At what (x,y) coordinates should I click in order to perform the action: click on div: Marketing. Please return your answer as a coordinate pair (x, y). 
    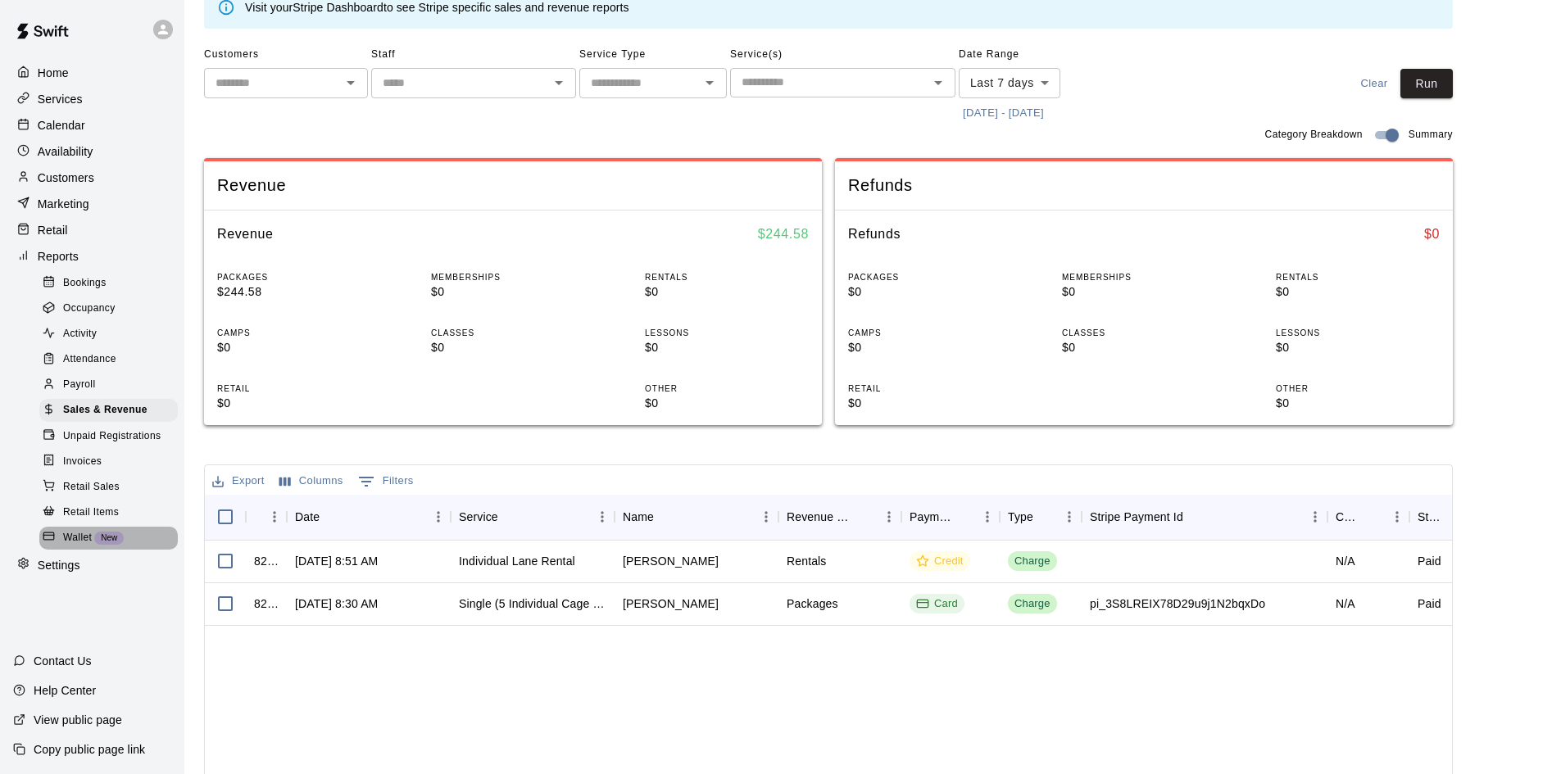
    Looking at the image, I should click on (92, 204).